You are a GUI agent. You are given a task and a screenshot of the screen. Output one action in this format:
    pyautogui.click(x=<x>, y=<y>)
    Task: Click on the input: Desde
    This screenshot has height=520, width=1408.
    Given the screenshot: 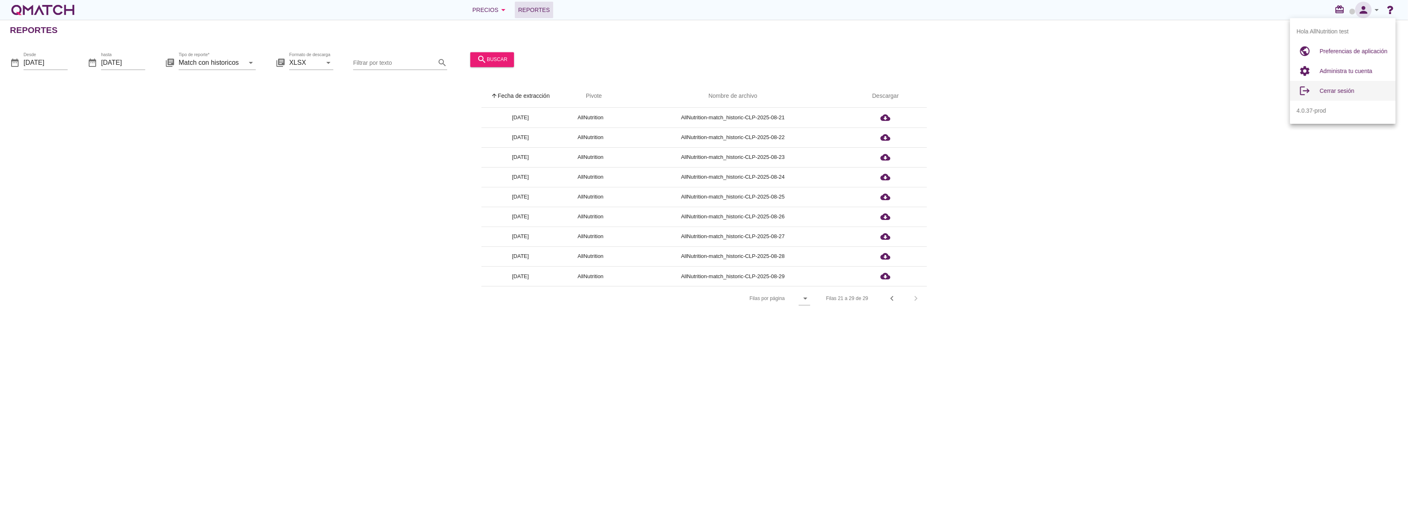 What is the action you would take?
    pyautogui.click(x=45, y=63)
    